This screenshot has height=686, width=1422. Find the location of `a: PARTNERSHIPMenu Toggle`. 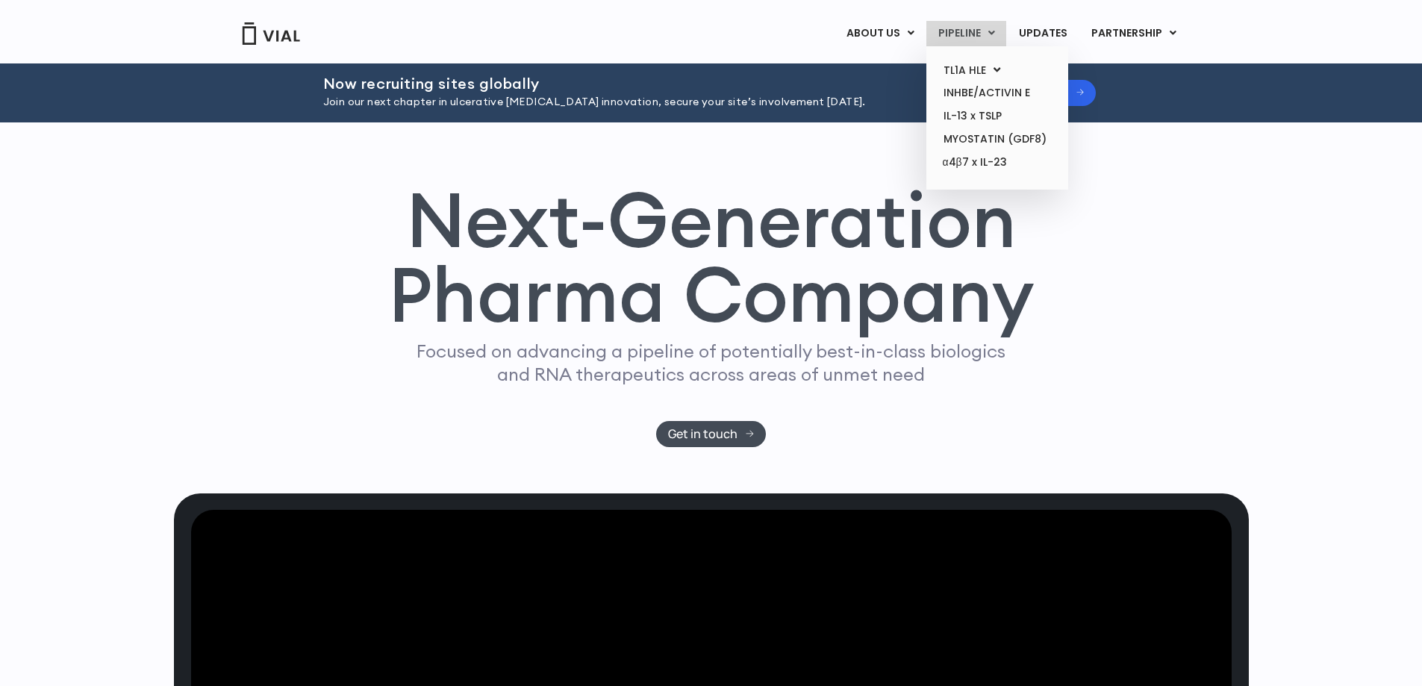

a: PARTNERSHIPMenu Toggle is located at coordinates (1134, 34).